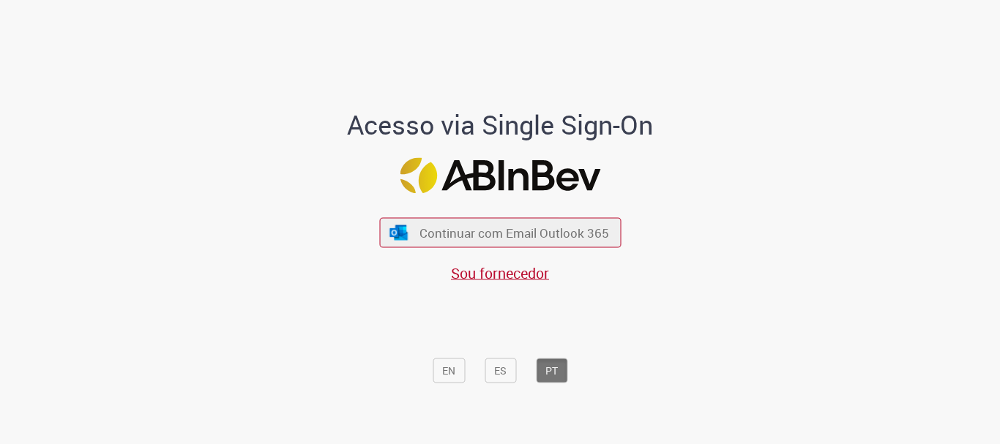 The width and height of the screenshot is (1000, 444). I want to click on h1: Acesso via Single Sign-On, so click(500, 126).